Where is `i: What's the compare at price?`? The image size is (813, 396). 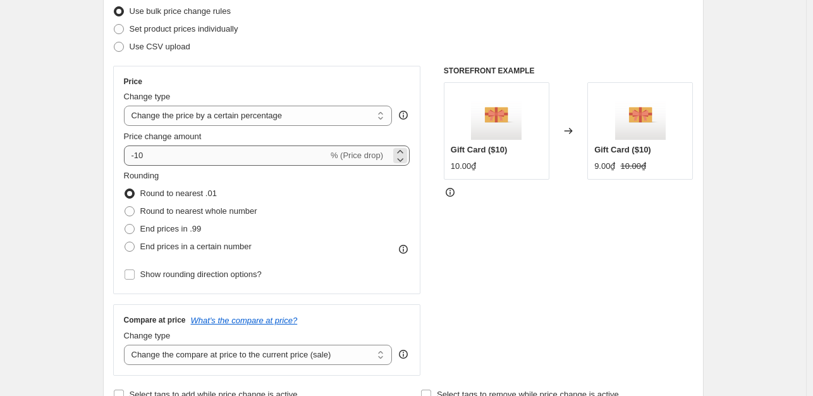 i: What's the compare at price? is located at coordinates (244, 320).